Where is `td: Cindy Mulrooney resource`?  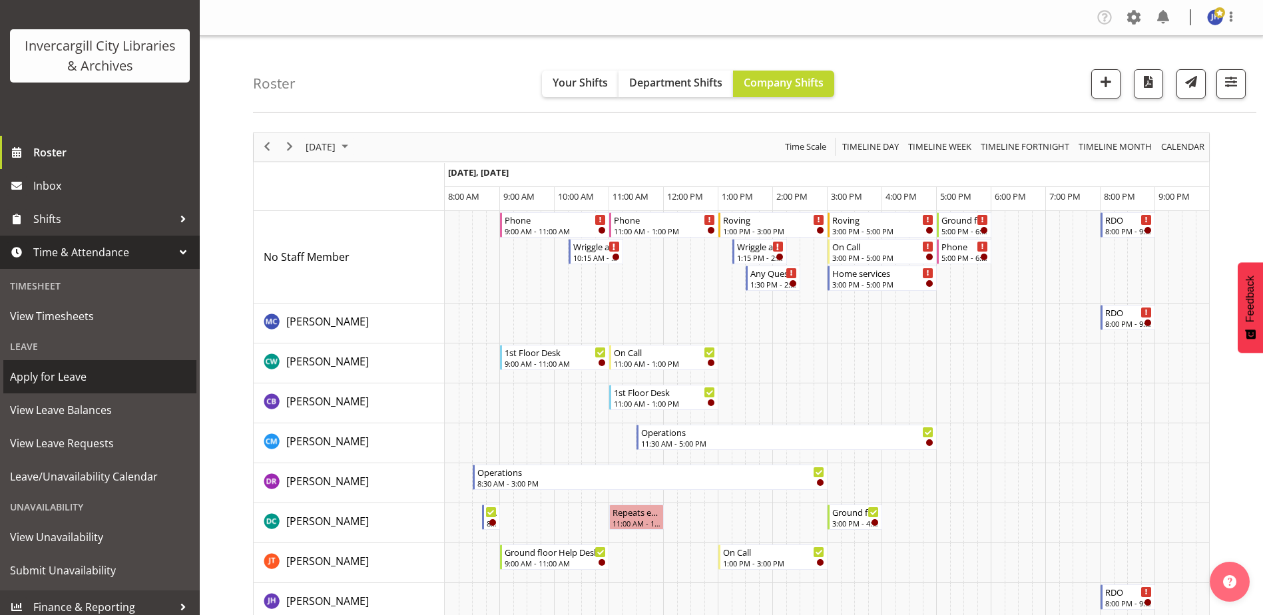
td: Cindy Mulrooney resource is located at coordinates (349, 444).